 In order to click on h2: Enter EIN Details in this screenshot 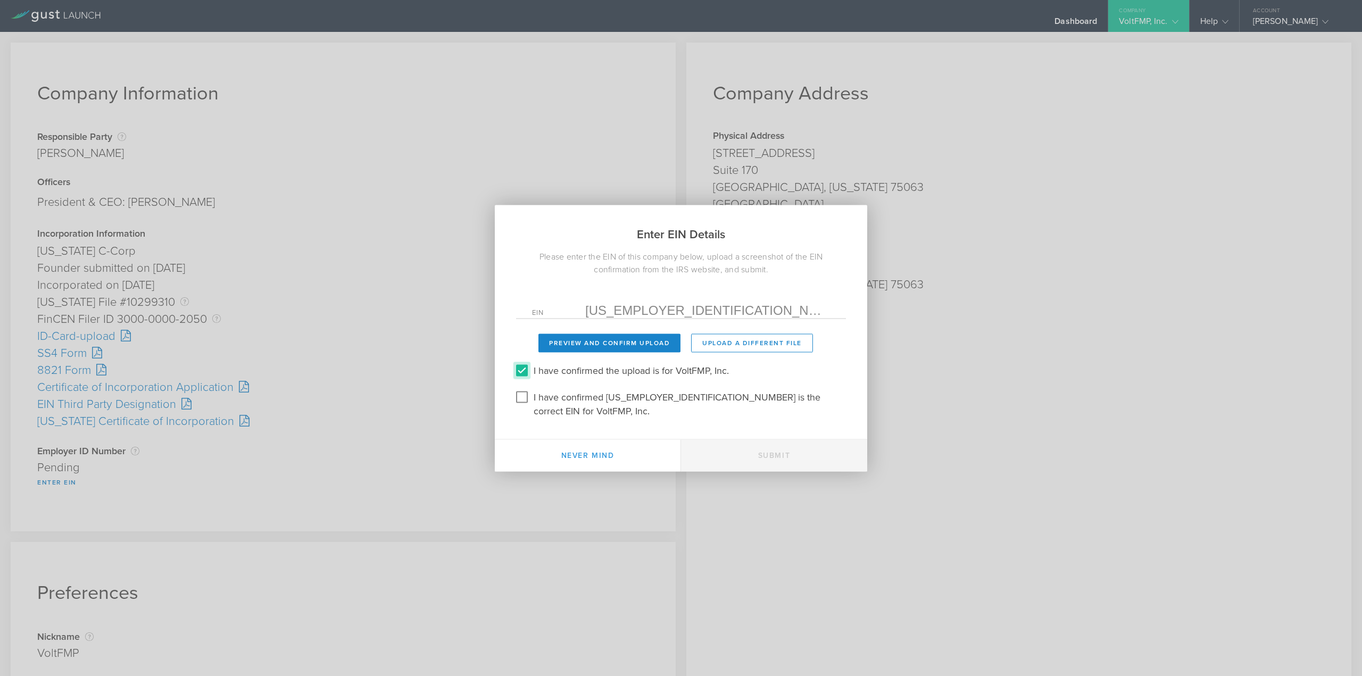, I will do `click(681, 227)`.